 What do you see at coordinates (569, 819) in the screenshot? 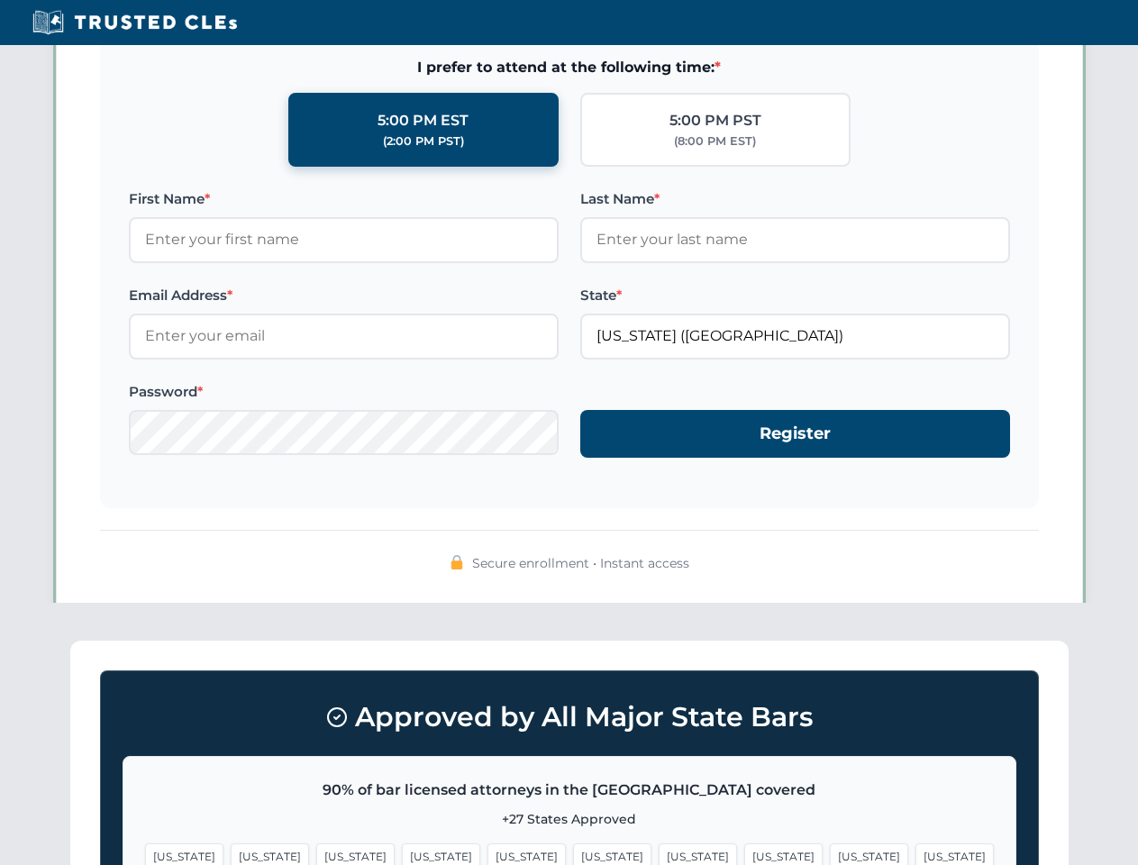
I see `p: +27 States Approved` at bounding box center [569, 819].